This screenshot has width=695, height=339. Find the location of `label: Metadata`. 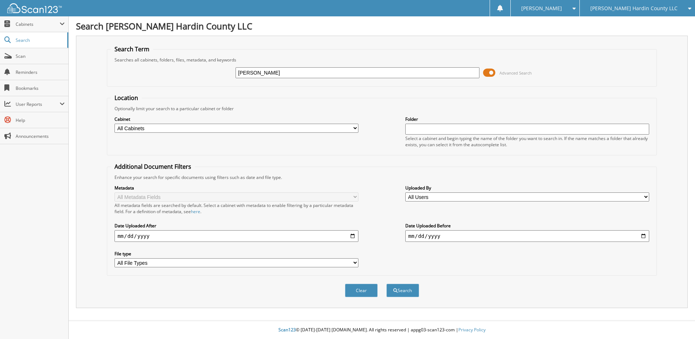

label: Metadata is located at coordinates (236, 187).